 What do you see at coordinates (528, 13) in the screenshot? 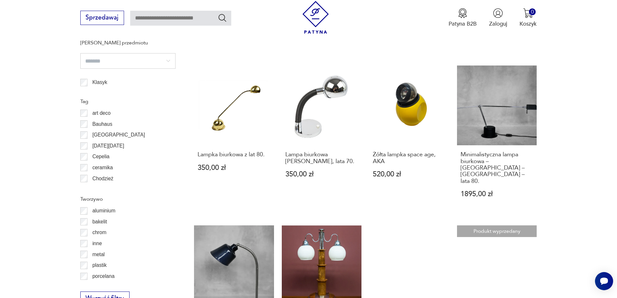
I see `img: Ikona koszyka` at bounding box center [528, 13].